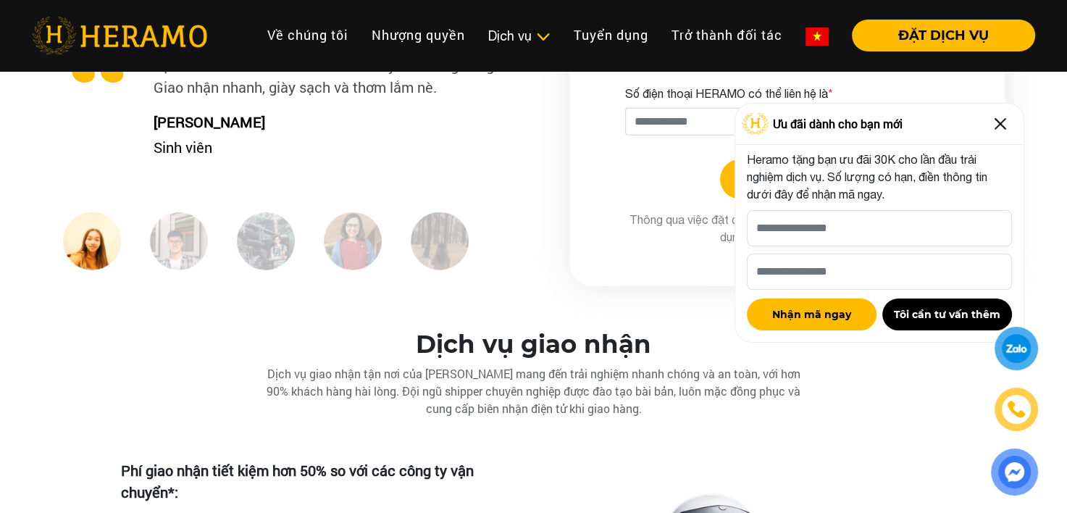 Image resolution: width=1067 pixels, height=513 pixels. What do you see at coordinates (345, 147) in the screenshot?
I see `p: Sinh viên` at bounding box center [345, 147].